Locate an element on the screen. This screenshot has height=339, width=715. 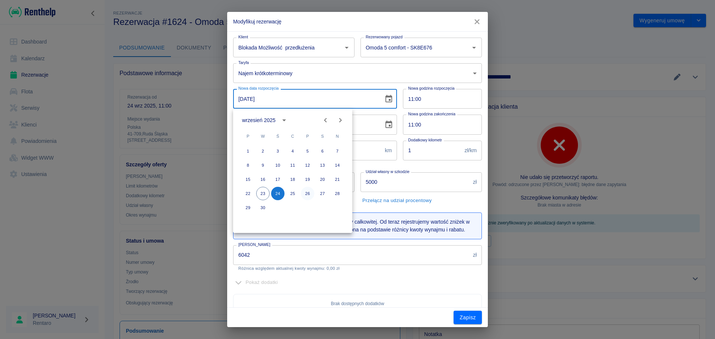
p: zł/km is located at coordinates (471, 150).